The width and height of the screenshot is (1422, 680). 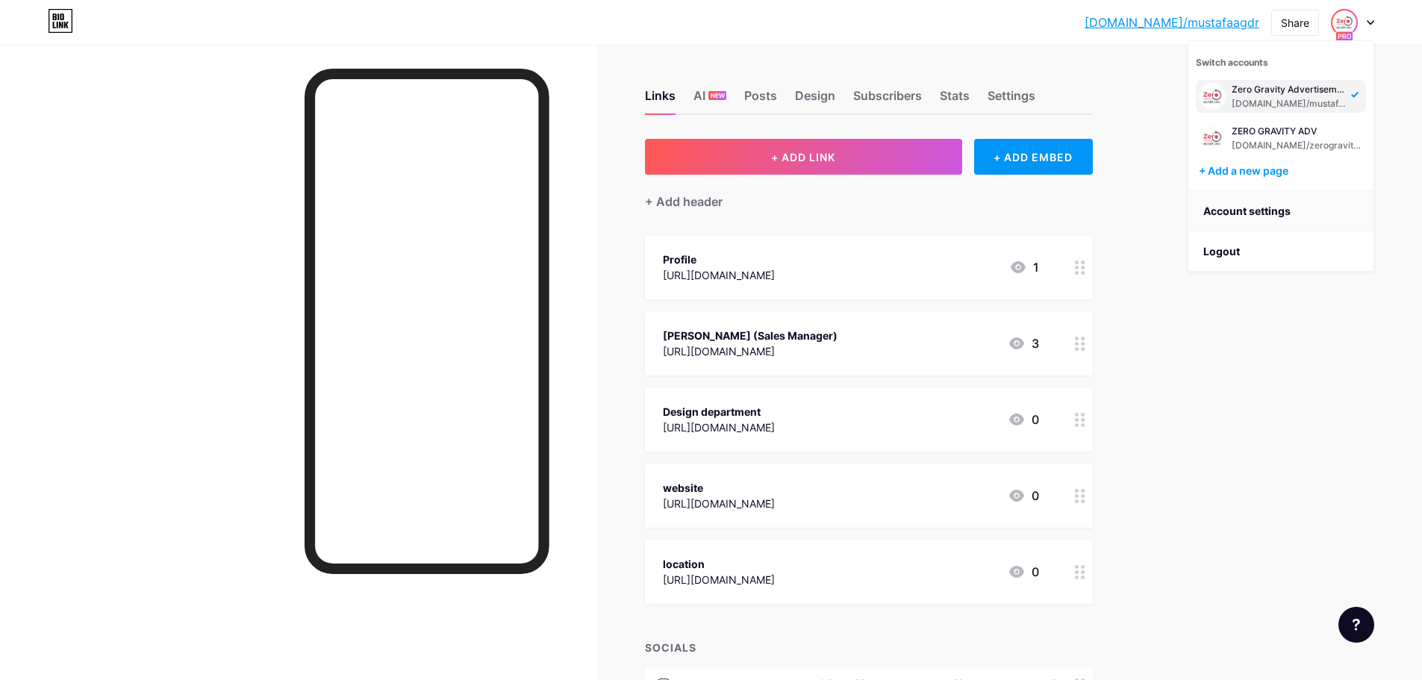 I want to click on div: website, so click(x=719, y=487).